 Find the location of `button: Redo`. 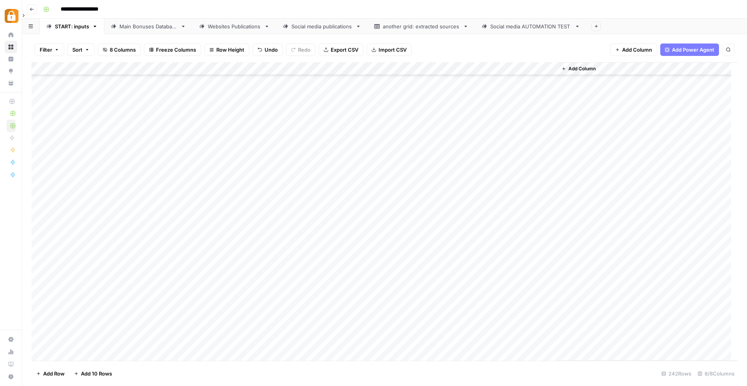

button: Redo is located at coordinates (301, 50).